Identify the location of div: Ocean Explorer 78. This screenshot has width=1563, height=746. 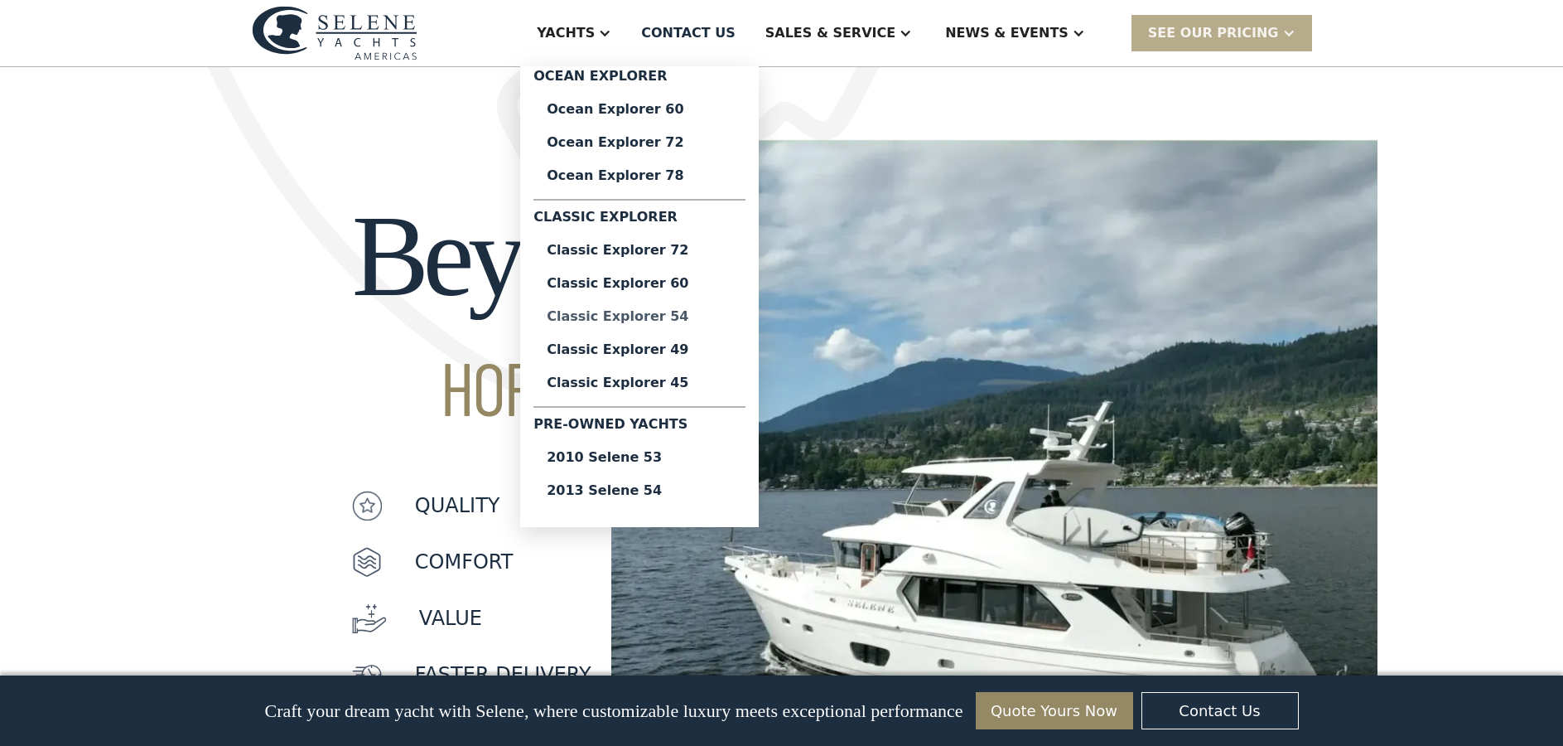
(639, 176).